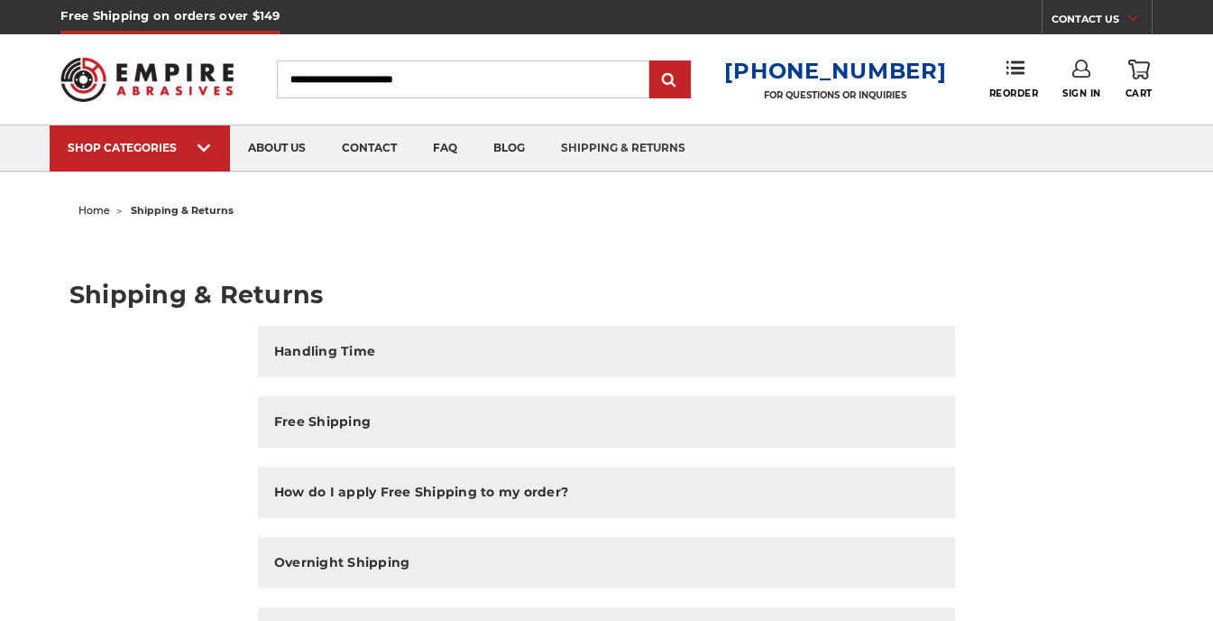 The width and height of the screenshot is (1213, 621). What do you see at coordinates (182, 210) in the screenshot?
I see `span: shipping & returns` at bounding box center [182, 210].